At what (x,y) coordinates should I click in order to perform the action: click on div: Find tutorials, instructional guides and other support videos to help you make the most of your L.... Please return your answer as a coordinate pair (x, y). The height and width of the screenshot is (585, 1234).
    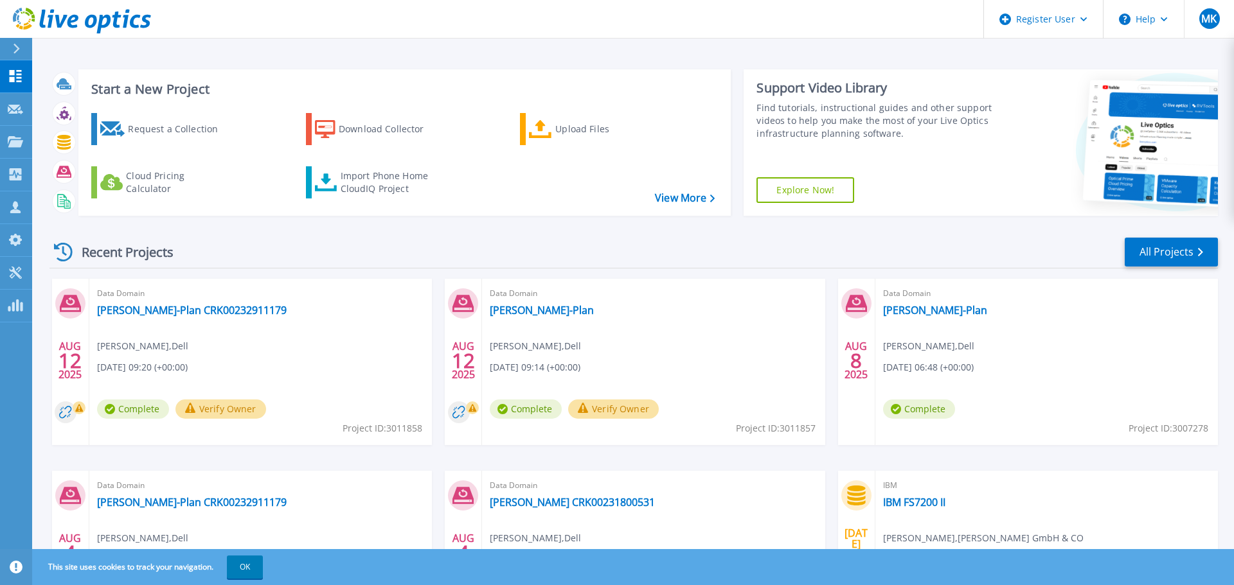
    Looking at the image, I should click on (877, 121).